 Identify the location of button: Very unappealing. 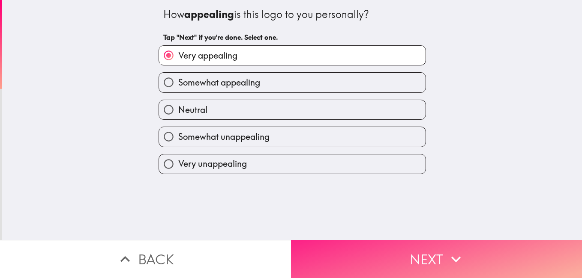
(292, 164).